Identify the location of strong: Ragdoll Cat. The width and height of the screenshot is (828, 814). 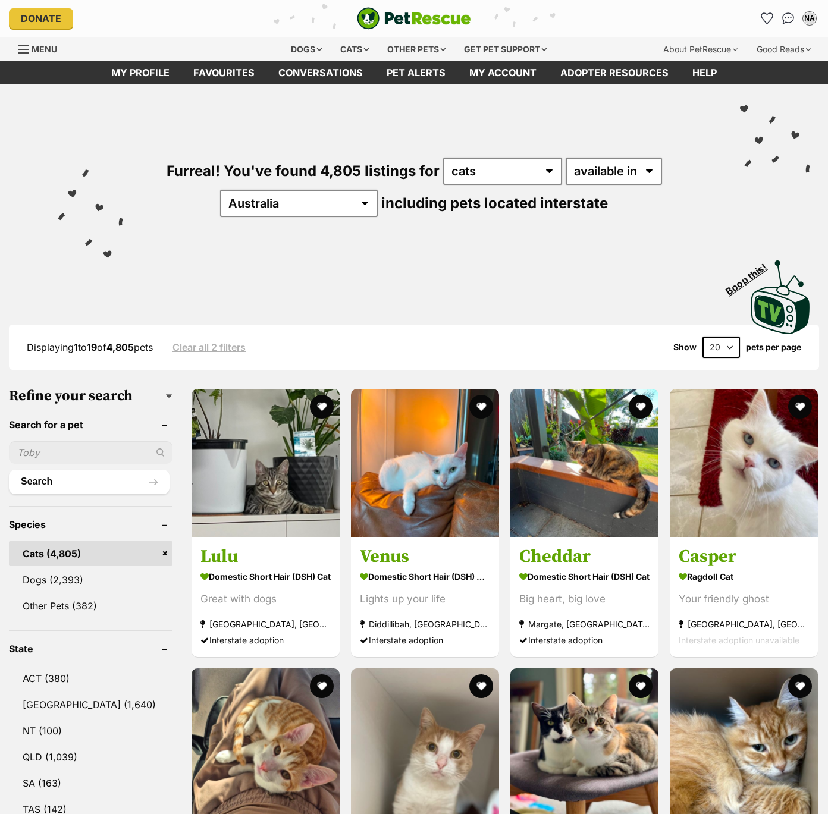
(743, 576).